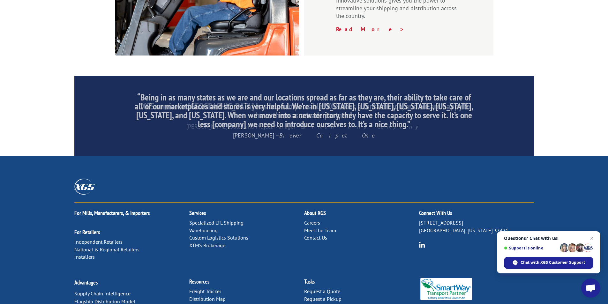  Describe the element at coordinates (85, 186) in the screenshot. I see `img: XGS_Logos_ALL_2024_All_White` at that location.